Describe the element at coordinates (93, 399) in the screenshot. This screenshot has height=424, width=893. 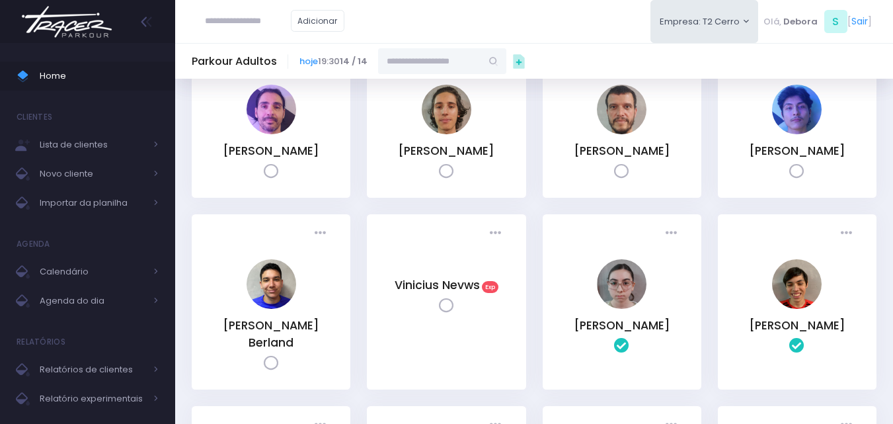
I see `span: Relatório experimentais` at that location.